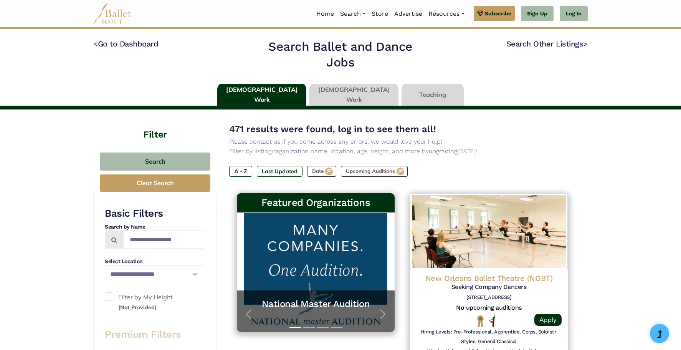 This screenshot has width=681, height=350. Describe the element at coordinates (446, 14) in the screenshot. I see `a: Resources` at that location.